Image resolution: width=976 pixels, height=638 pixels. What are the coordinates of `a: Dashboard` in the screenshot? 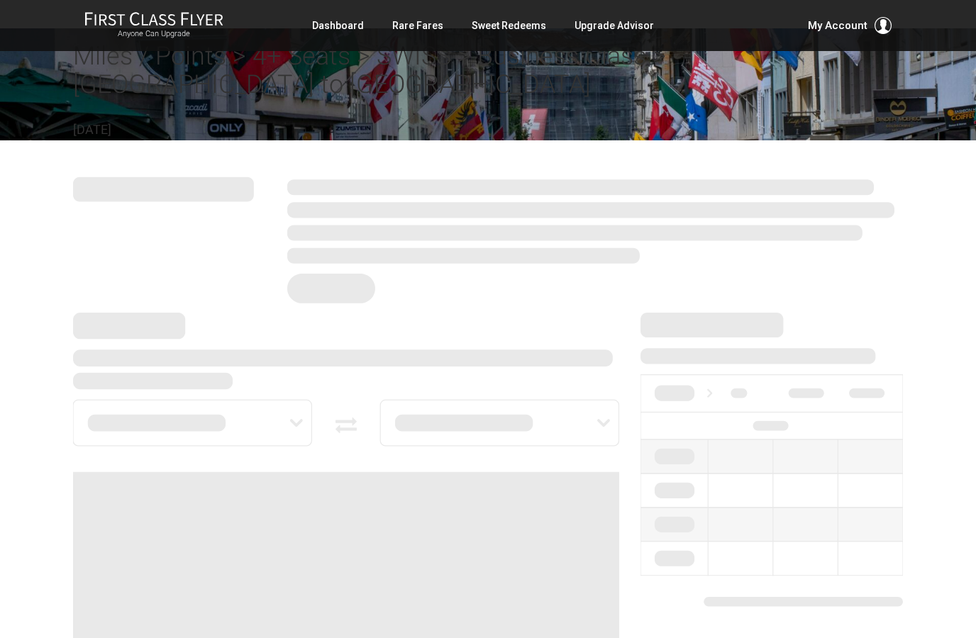 It's located at (338, 26).